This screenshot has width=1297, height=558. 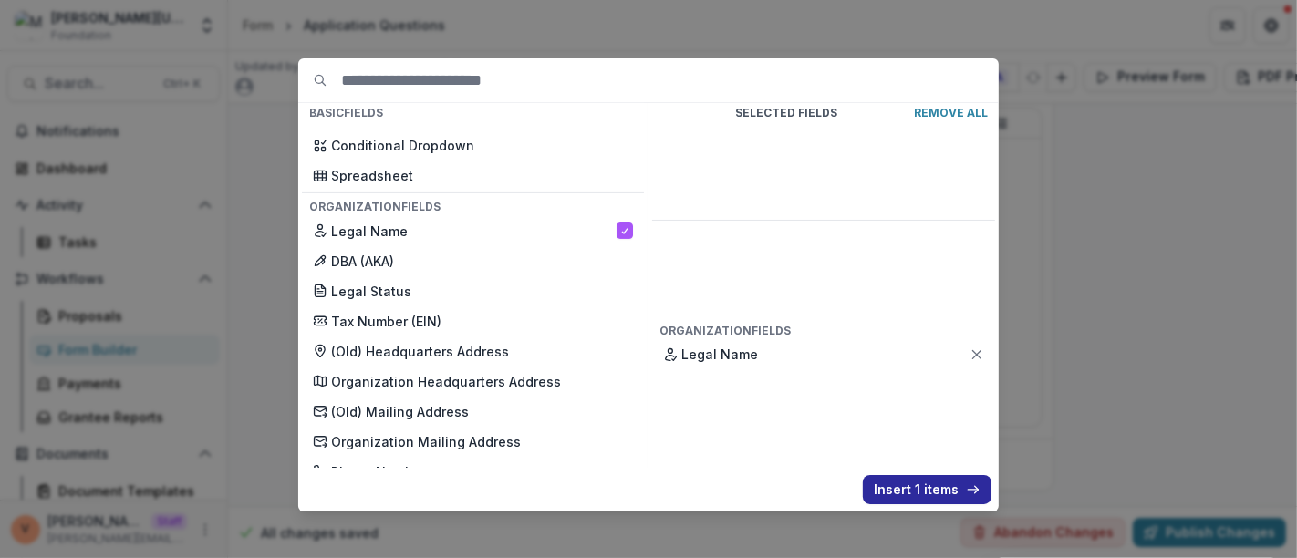 I want to click on p: Conditional Dropdown, so click(x=481, y=145).